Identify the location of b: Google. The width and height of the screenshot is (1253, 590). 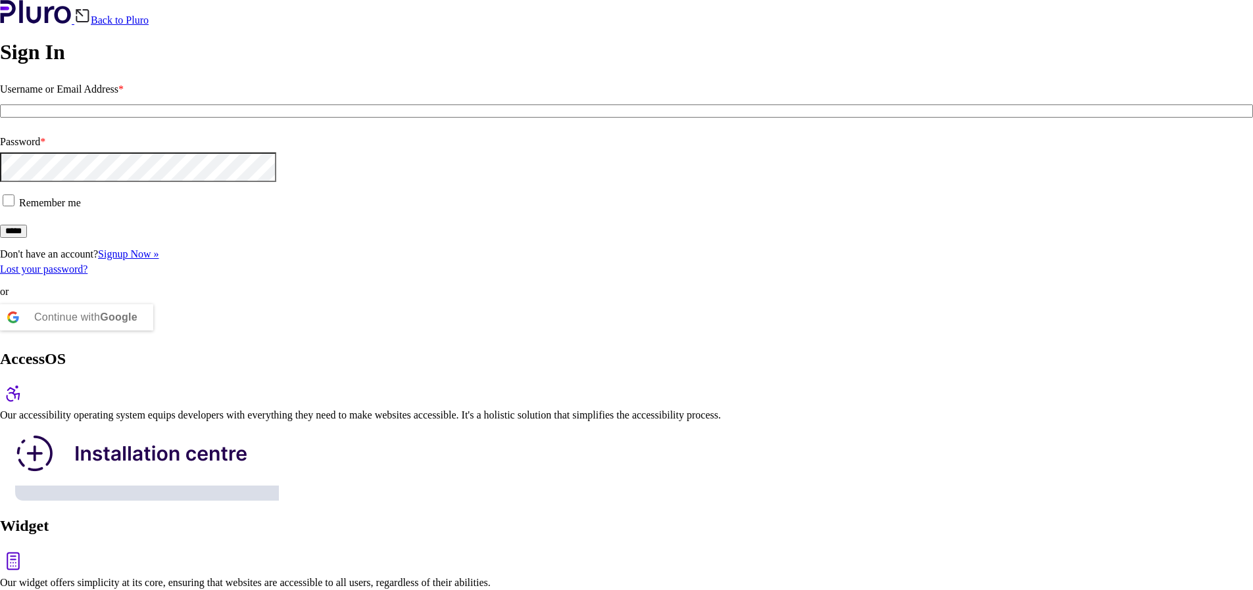
(118, 317).